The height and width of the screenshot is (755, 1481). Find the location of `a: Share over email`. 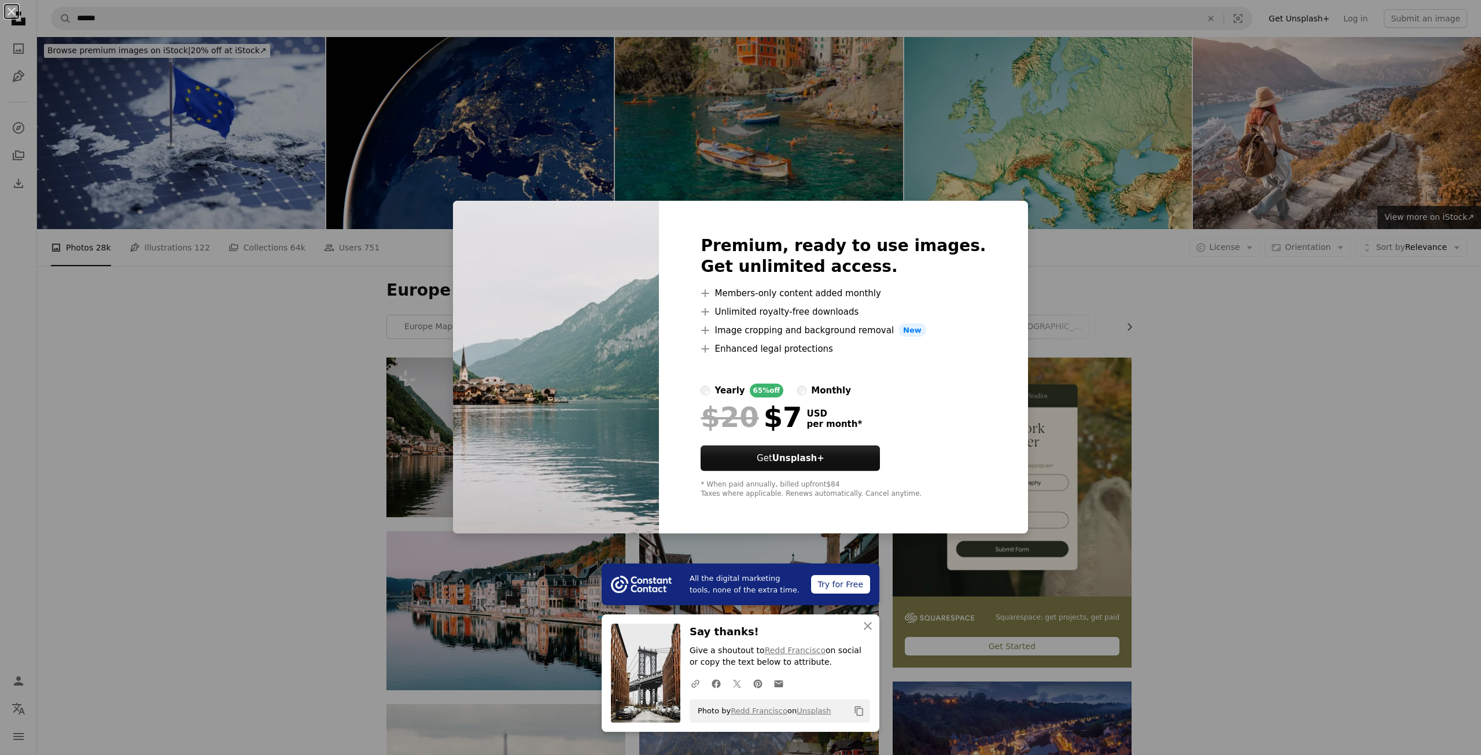

a: Share over email is located at coordinates (778, 683).